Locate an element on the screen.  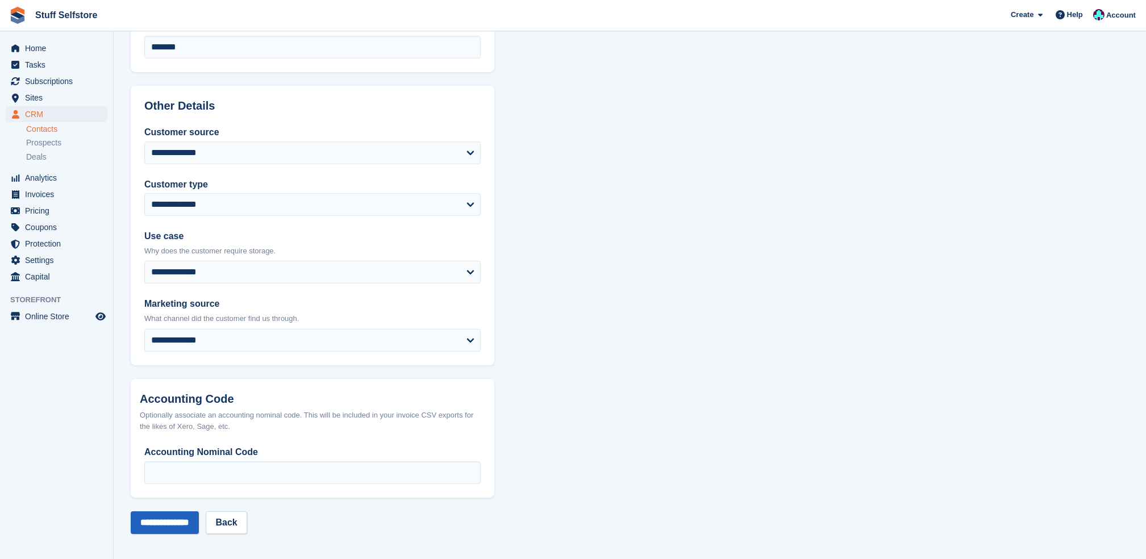
span: Account is located at coordinates (1121, 15).